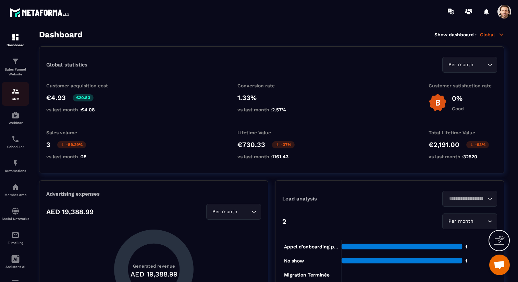  What do you see at coordinates (15, 94) in the screenshot?
I see `a: formationformationCRM` at bounding box center [15, 94].